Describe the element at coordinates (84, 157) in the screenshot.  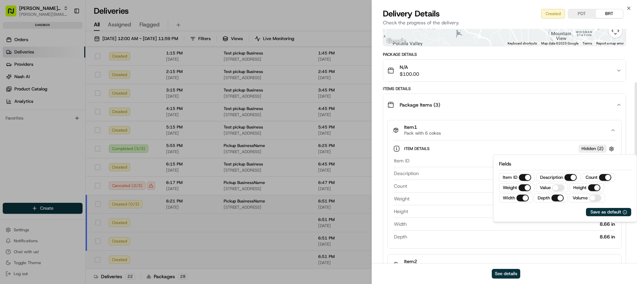
I see `a: 💻API Documentation` at that location.